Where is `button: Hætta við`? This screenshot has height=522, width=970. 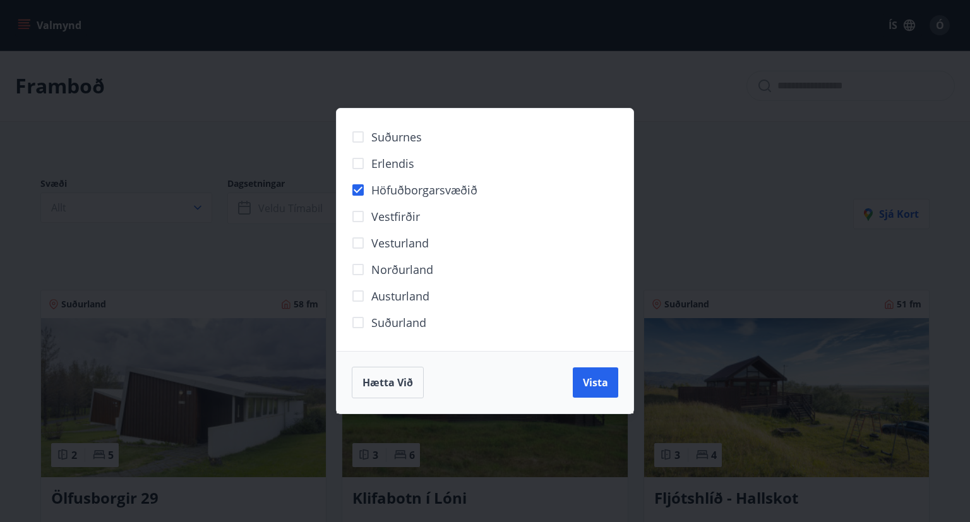 button: Hætta við is located at coordinates (388, 383).